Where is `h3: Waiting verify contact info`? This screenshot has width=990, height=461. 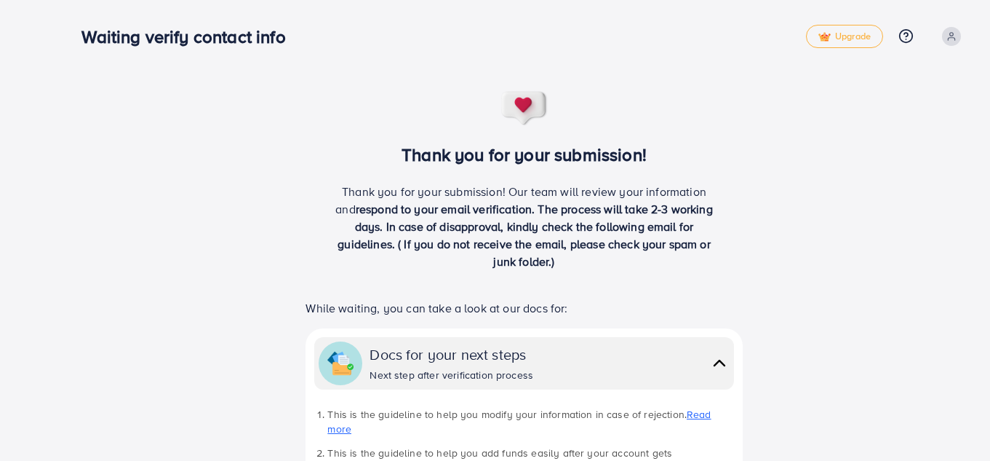
h3: Waiting verify contact info is located at coordinates (189, 36).